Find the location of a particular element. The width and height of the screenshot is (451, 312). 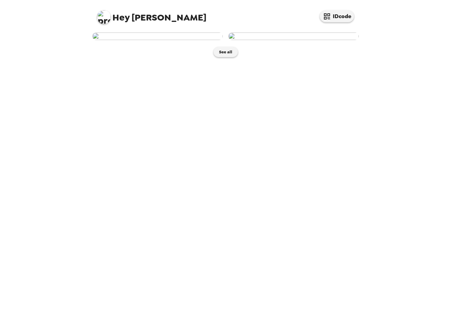

button: IDcode is located at coordinates (337, 16).